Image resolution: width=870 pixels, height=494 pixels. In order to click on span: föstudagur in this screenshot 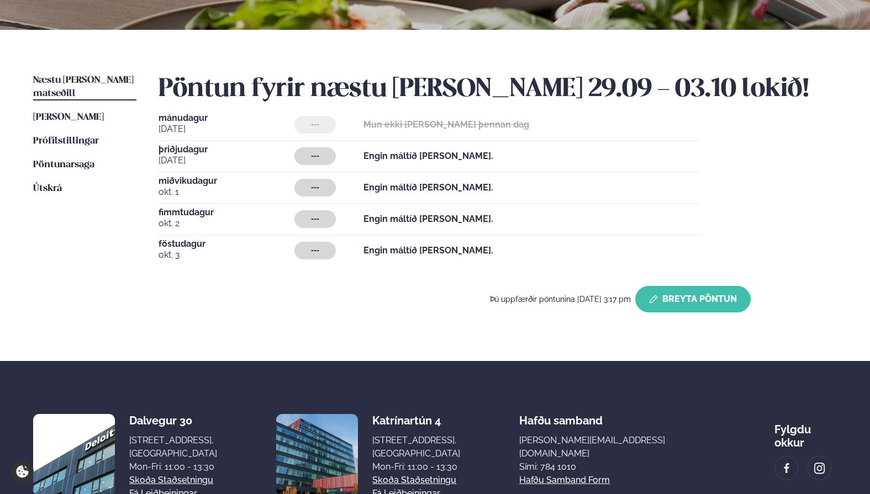, I will do `click(226, 244)`.